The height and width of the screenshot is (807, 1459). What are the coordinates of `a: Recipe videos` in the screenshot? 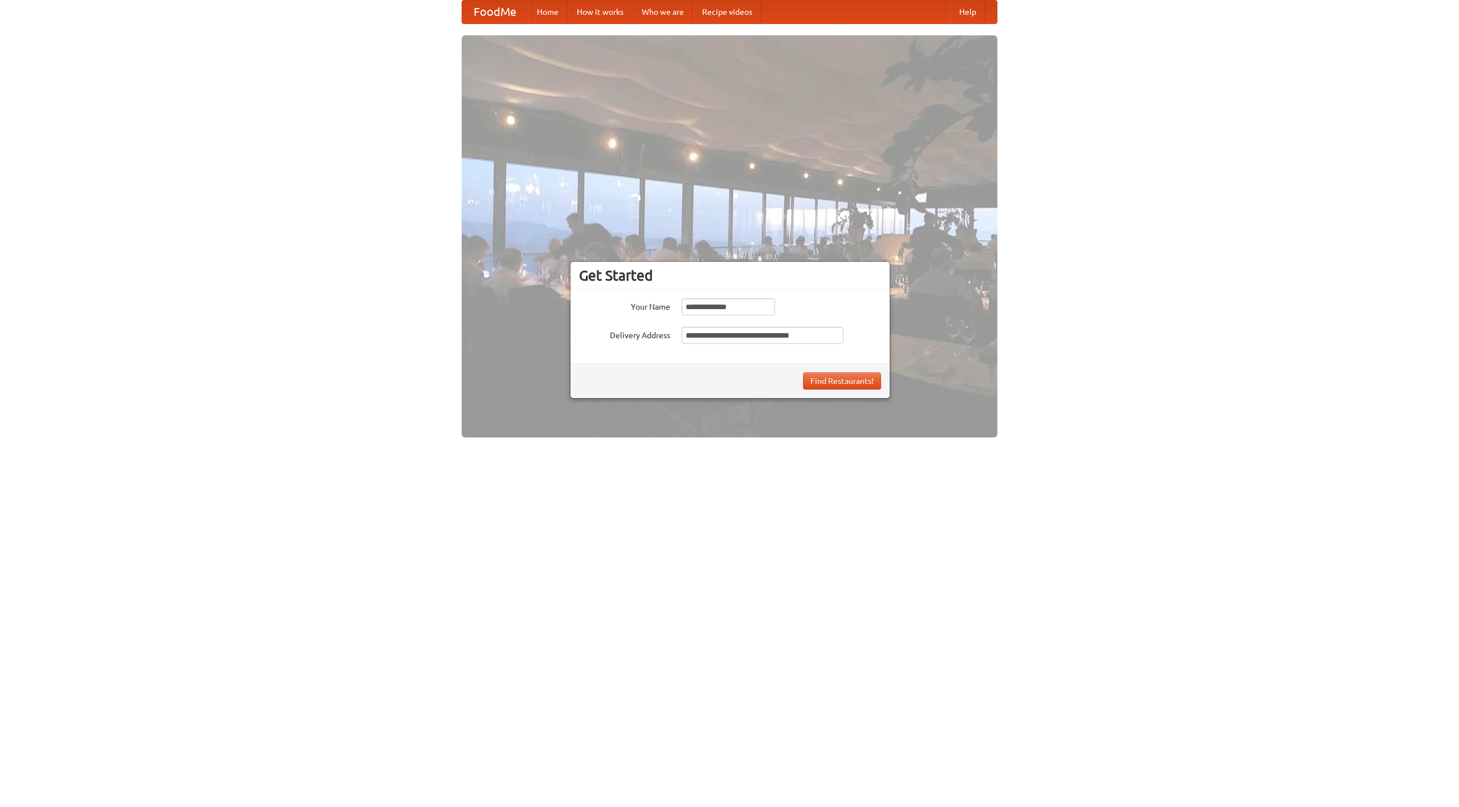 It's located at (727, 12).